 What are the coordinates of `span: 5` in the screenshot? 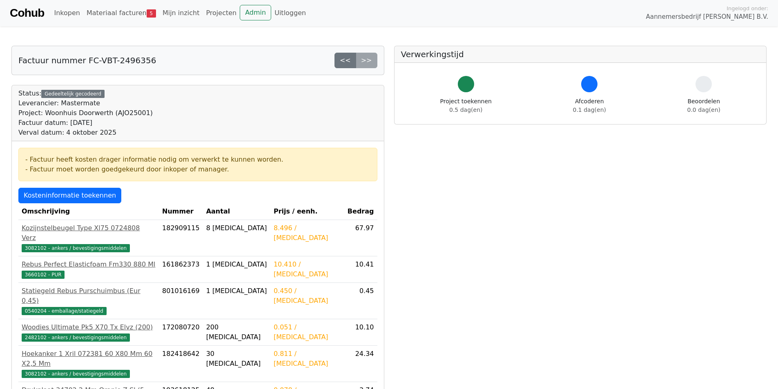 It's located at (151, 13).